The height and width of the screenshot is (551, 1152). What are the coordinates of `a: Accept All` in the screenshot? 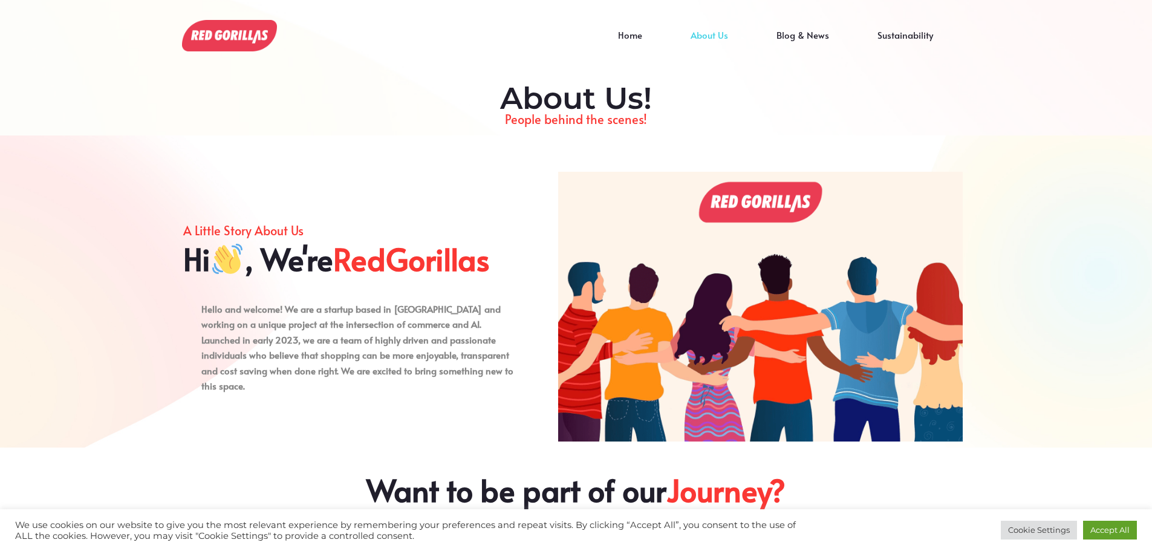 It's located at (1110, 530).